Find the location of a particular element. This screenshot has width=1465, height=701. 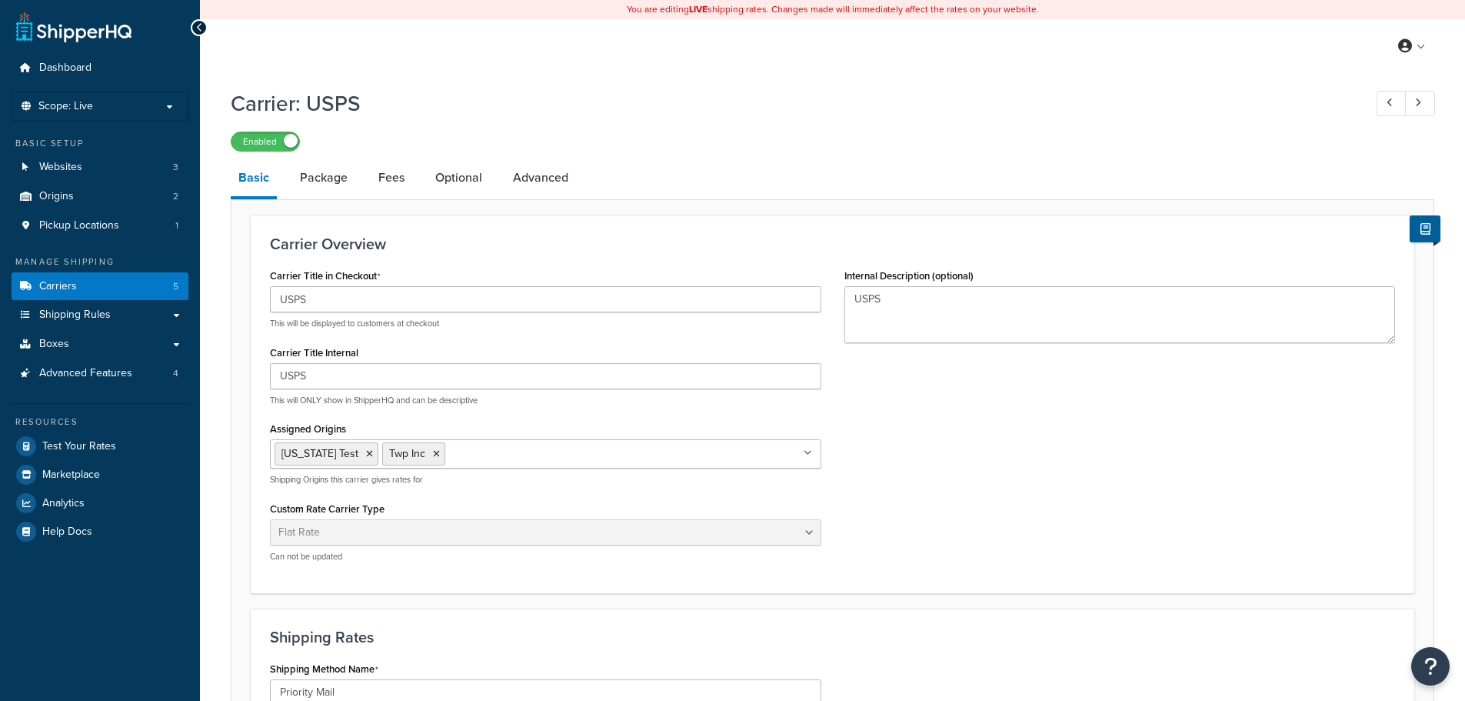

p: This will be displayed to customers at checkout is located at coordinates (545, 323).